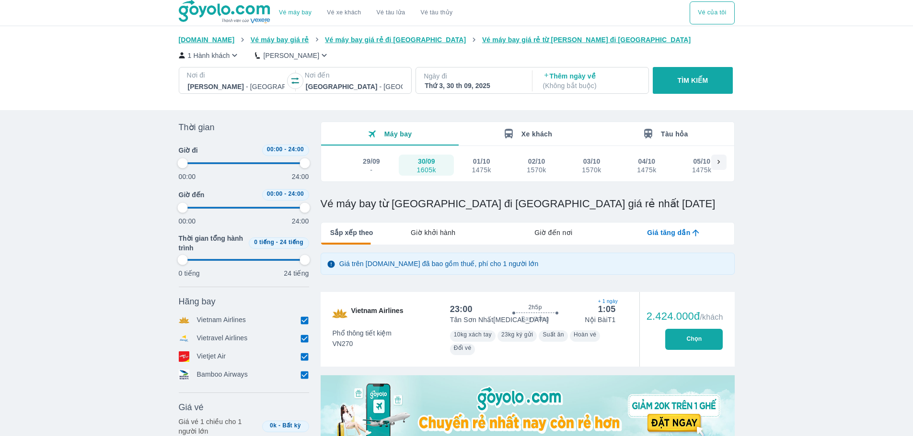 The width and height of the screenshot is (913, 436). I want to click on span: Phổ thông tiết kiệm, so click(362, 333).